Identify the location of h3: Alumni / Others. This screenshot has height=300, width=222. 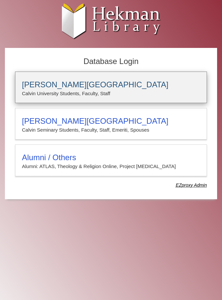
(111, 157).